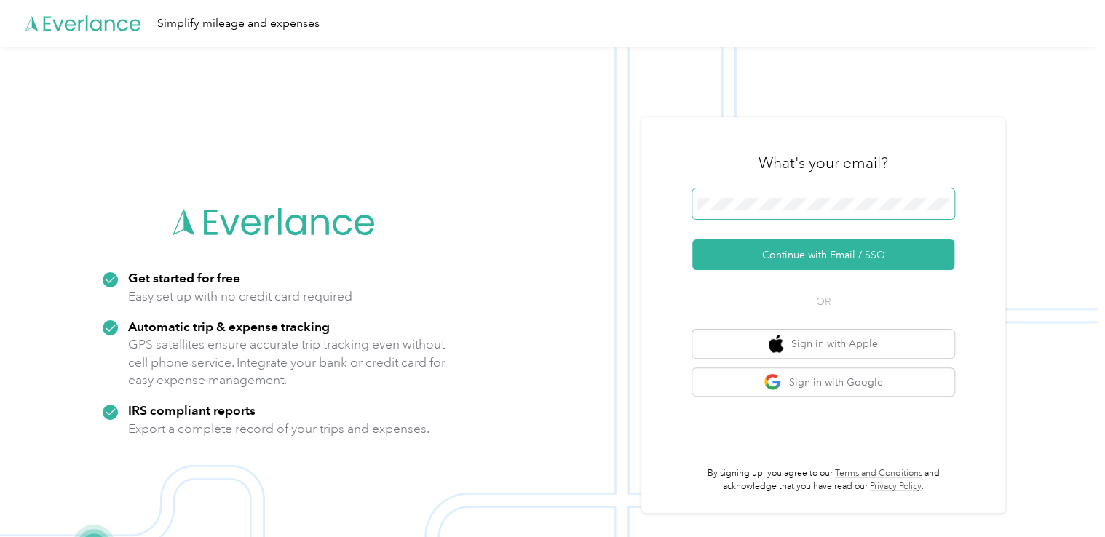 This screenshot has height=537, width=1105. What do you see at coordinates (229, 326) in the screenshot?
I see `strong: Automatic trip & expense tracking` at bounding box center [229, 326].